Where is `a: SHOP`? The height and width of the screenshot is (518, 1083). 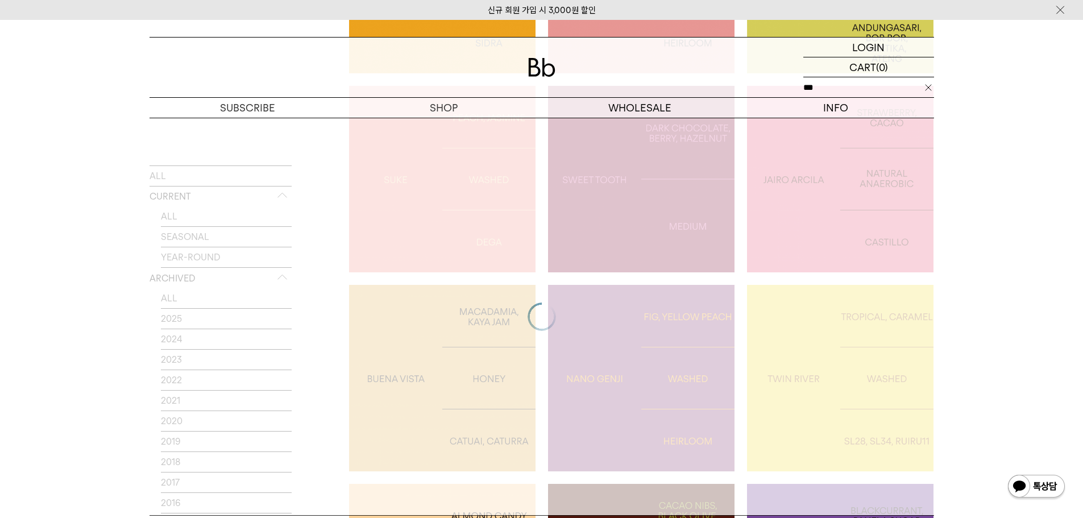 a: SHOP is located at coordinates (443, 107).